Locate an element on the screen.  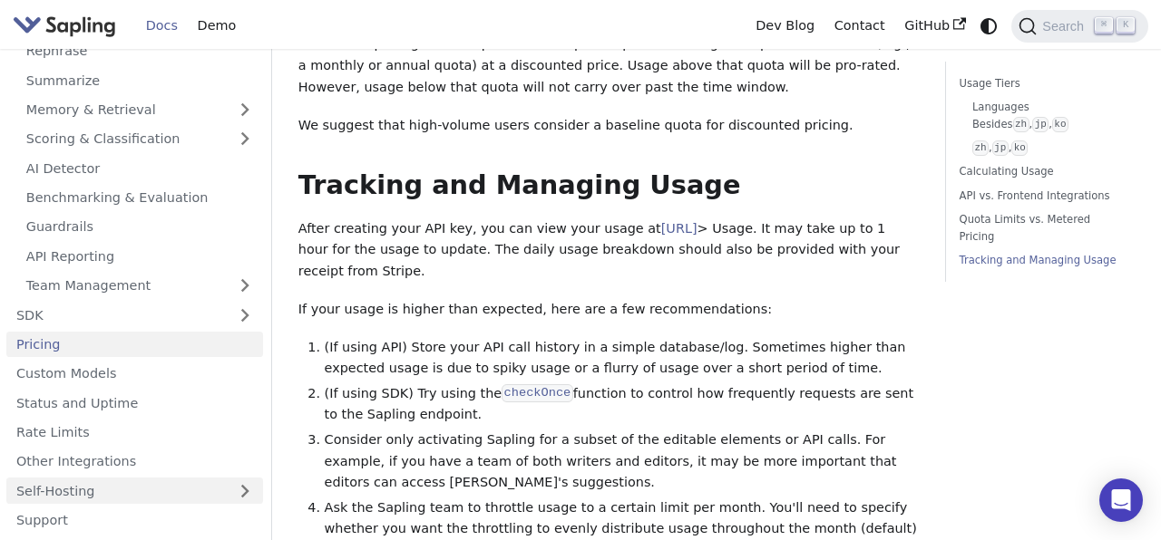
a: AI Detector is located at coordinates (140, 168).